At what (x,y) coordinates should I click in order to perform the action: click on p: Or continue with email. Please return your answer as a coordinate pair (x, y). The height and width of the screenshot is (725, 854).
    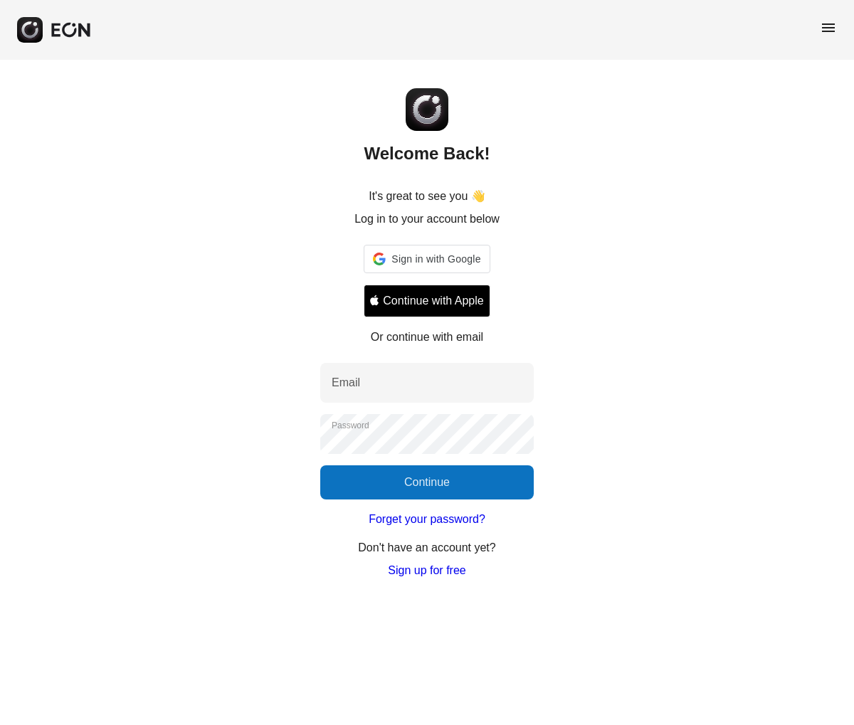
    Looking at the image, I should click on (427, 337).